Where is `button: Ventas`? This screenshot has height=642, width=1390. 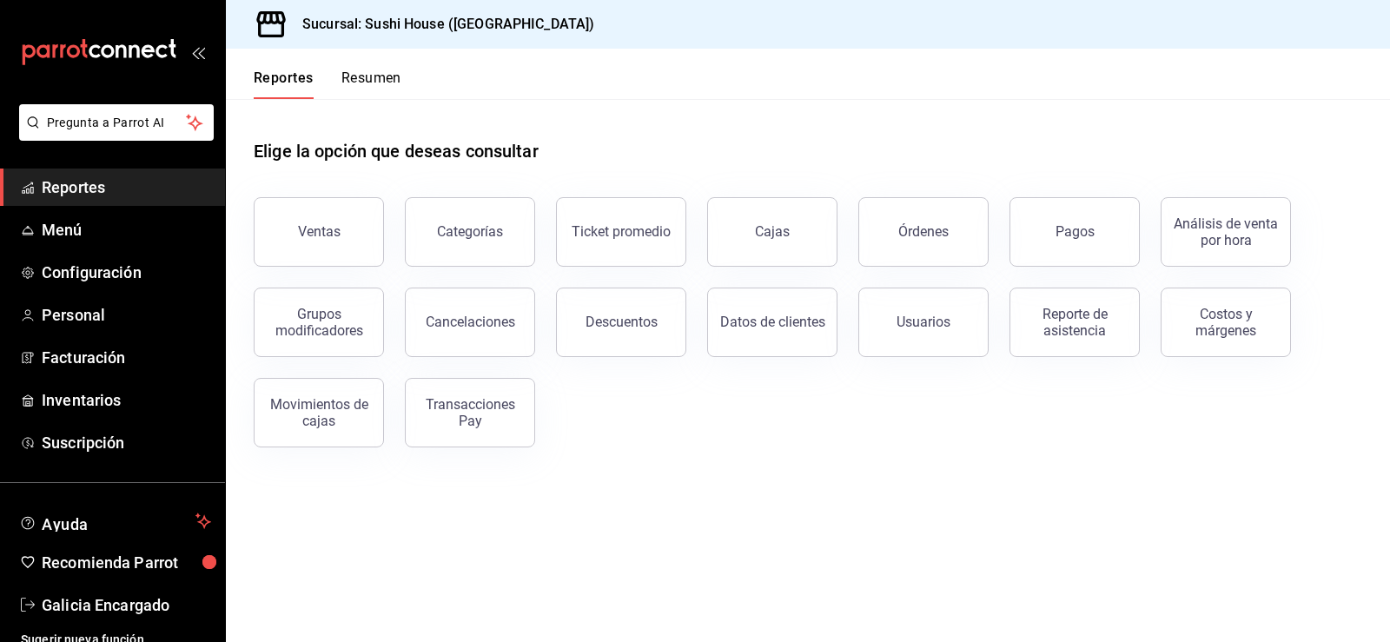 button: Ventas is located at coordinates (319, 232).